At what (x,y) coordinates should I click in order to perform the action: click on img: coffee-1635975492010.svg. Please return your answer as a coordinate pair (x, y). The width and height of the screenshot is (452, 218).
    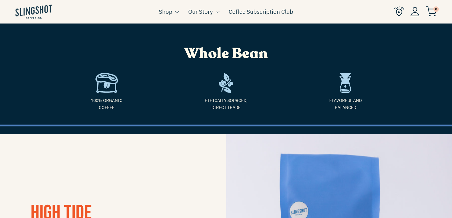
    Looking at the image, I should click on (106, 83).